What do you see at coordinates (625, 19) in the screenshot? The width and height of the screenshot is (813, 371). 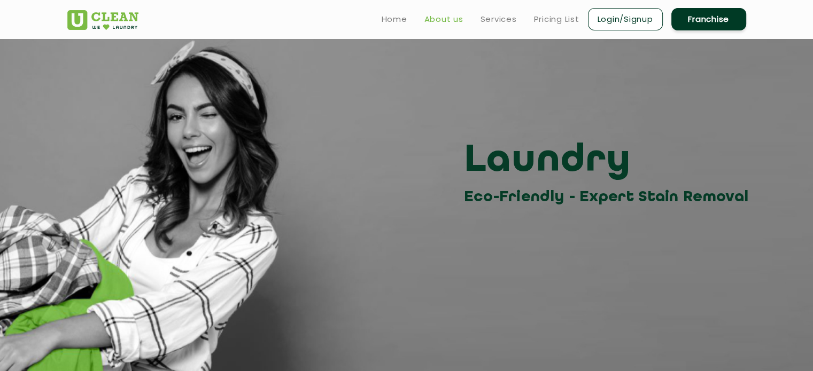 I see `a: Login/Signup` at bounding box center [625, 19].